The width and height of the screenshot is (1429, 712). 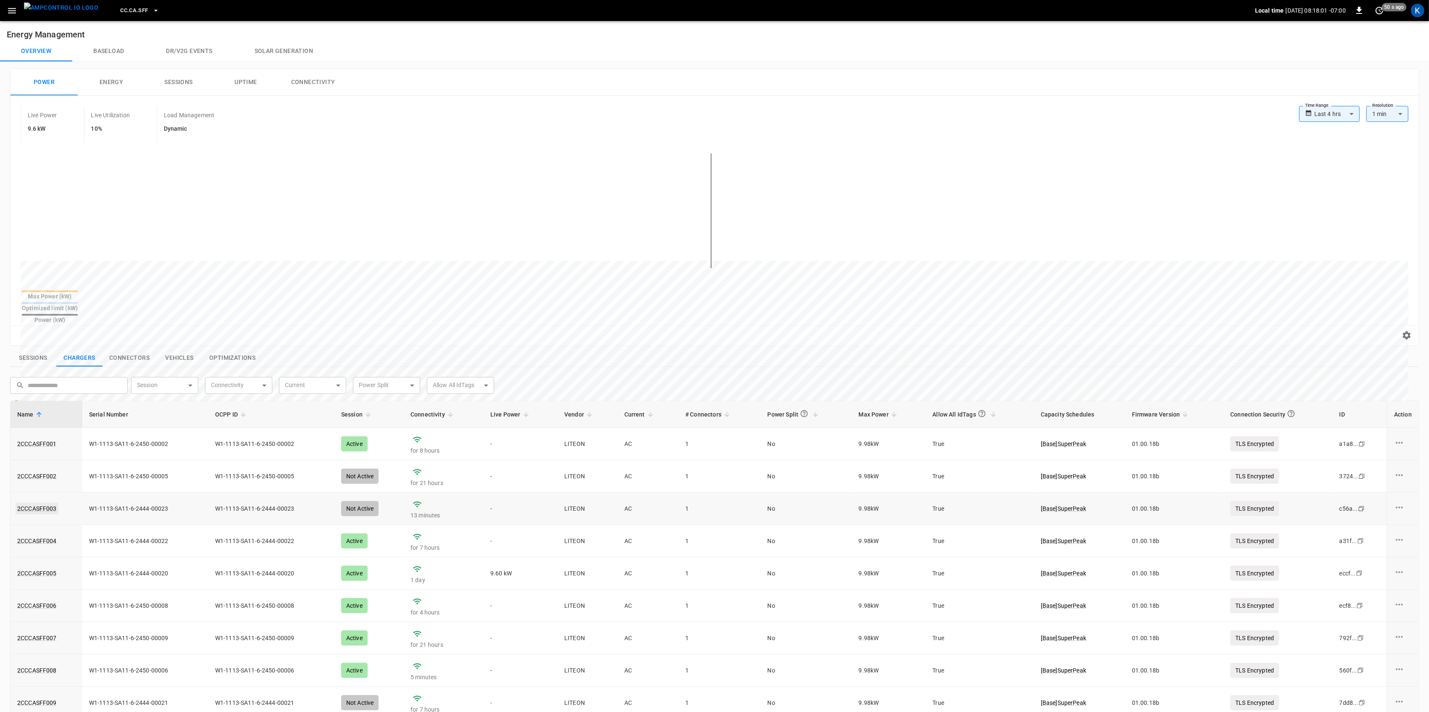 I want to click on a: 2CCCASFF004, so click(x=37, y=541).